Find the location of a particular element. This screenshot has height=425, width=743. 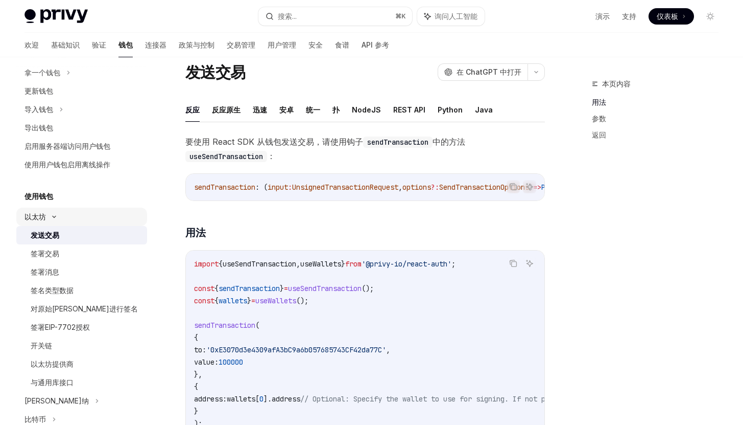

a: 更新钱包 is located at coordinates (82, 91).